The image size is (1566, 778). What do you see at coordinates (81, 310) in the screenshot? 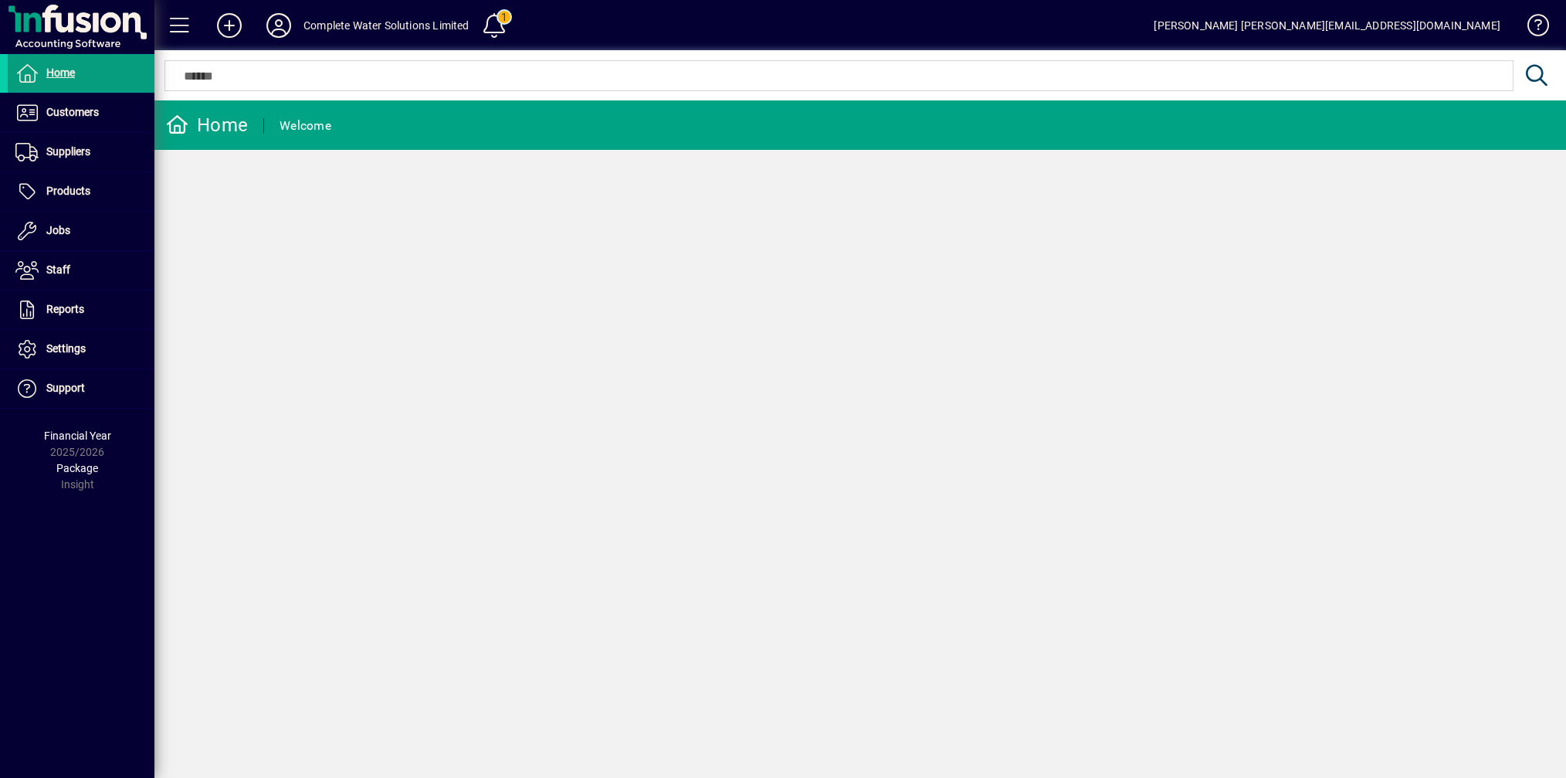
I see `a: Reports` at bounding box center [81, 310].